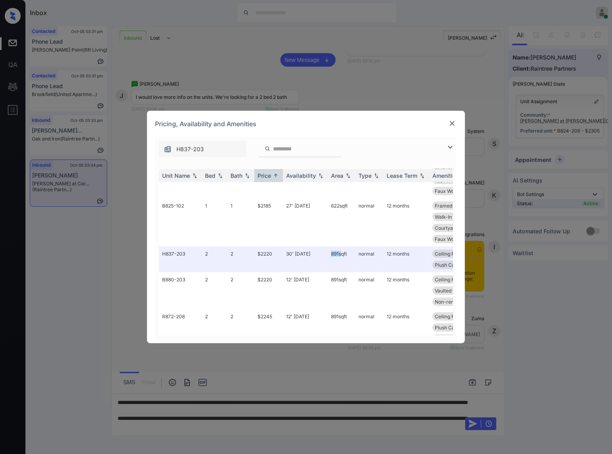 The width and height of the screenshot is (612, 454). What do you see at coordinates (402, 176) in the screenshot?
I see `div: Lease Term` at bounding box center [402, 176].